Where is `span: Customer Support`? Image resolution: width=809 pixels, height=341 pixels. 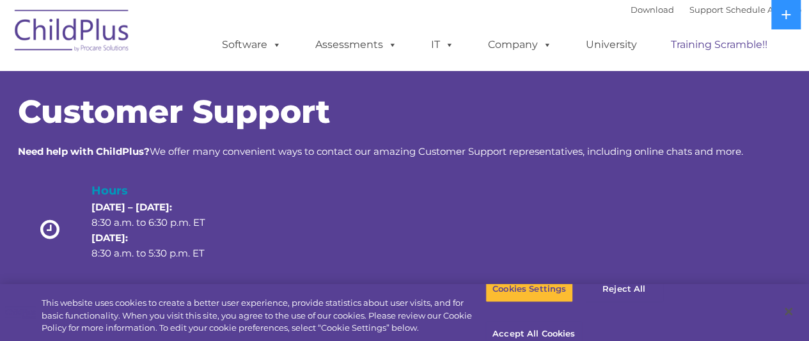 span: Customer Support is located at coordinates (174, 111).